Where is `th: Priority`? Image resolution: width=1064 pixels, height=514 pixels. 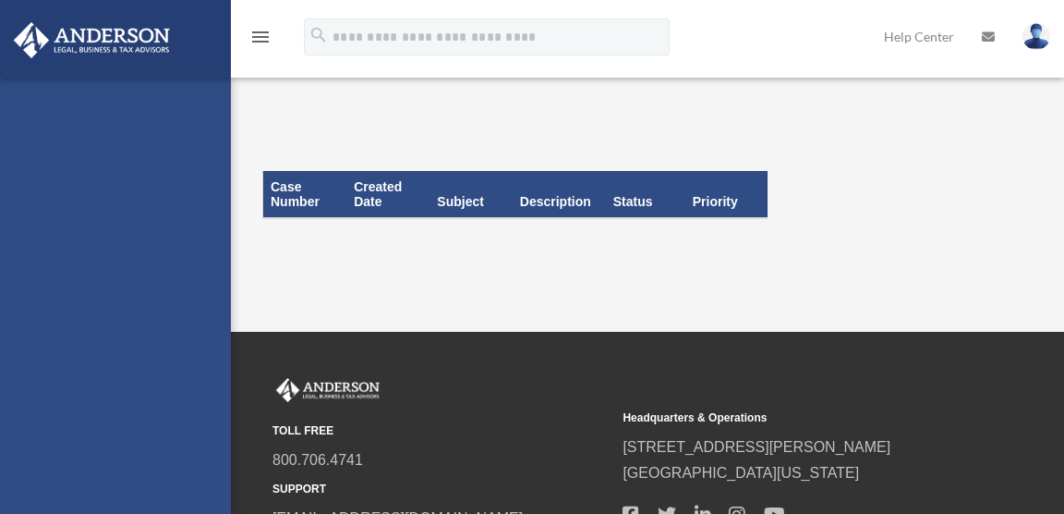
th: Priority is located at coordinates (726, 194).